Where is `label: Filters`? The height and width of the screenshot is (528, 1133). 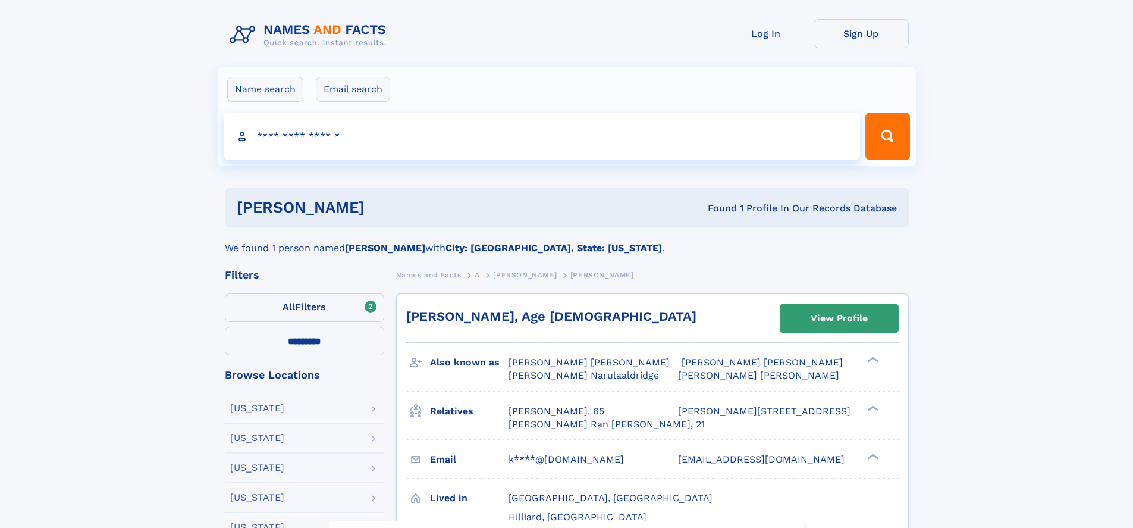 label: Filters is located at coordinates (304, 307).